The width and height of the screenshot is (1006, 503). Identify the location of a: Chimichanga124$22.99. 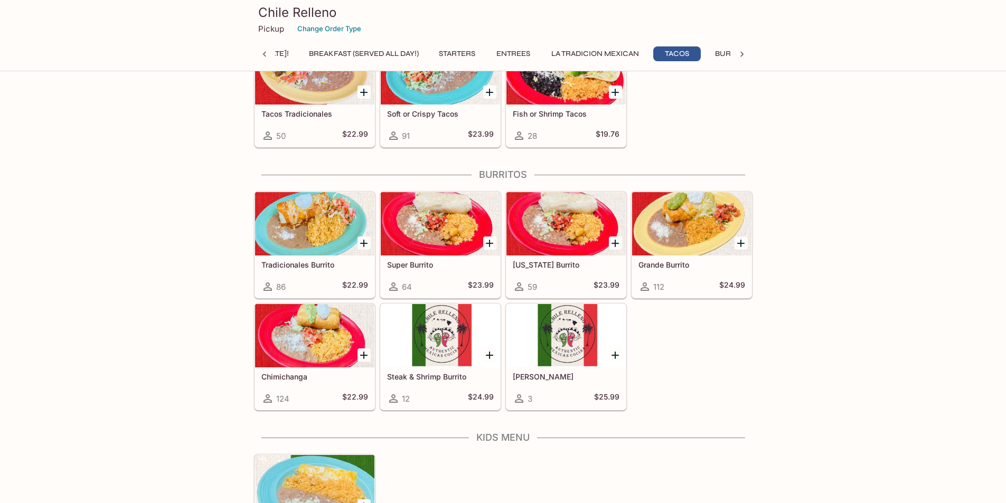
(315, 357).